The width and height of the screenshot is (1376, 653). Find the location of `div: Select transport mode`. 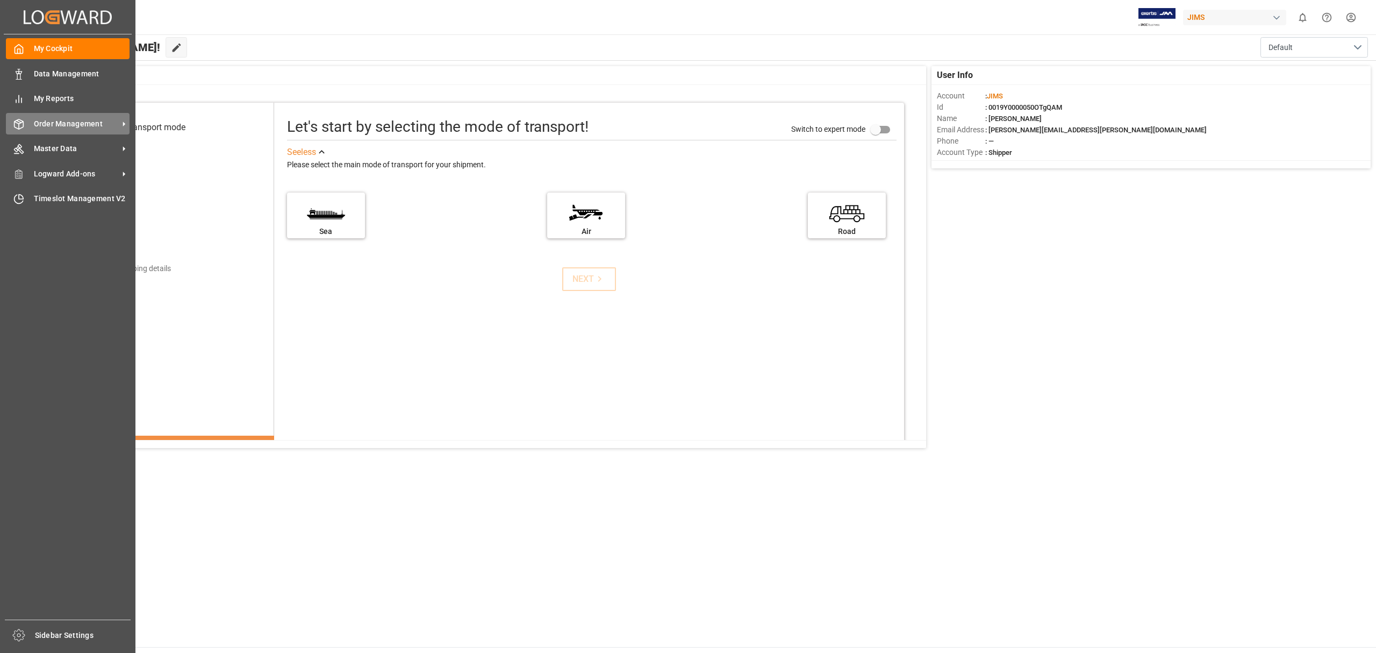

div: Select transport mode is located at coordinates (144, 127).